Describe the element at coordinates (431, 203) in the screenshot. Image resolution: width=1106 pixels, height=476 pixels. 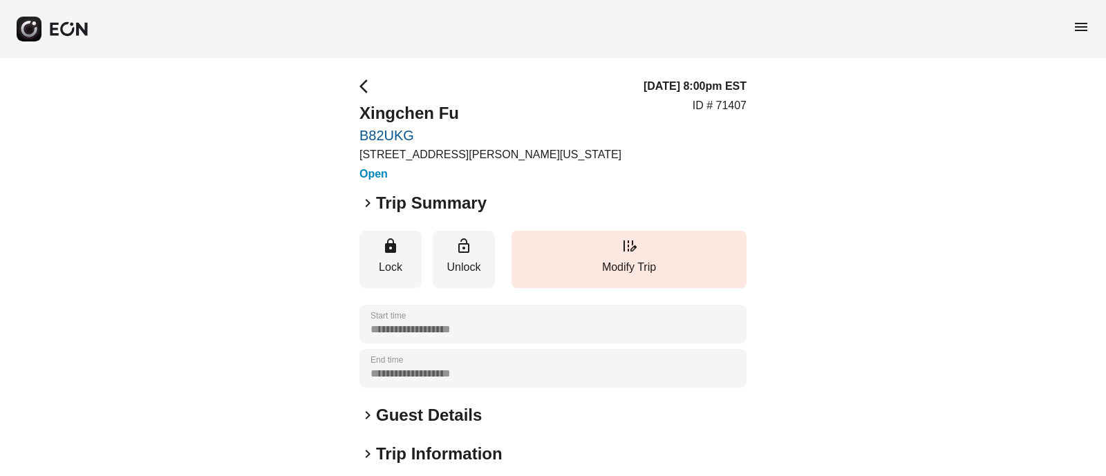
I see `h2: Trip Summary` at that location.